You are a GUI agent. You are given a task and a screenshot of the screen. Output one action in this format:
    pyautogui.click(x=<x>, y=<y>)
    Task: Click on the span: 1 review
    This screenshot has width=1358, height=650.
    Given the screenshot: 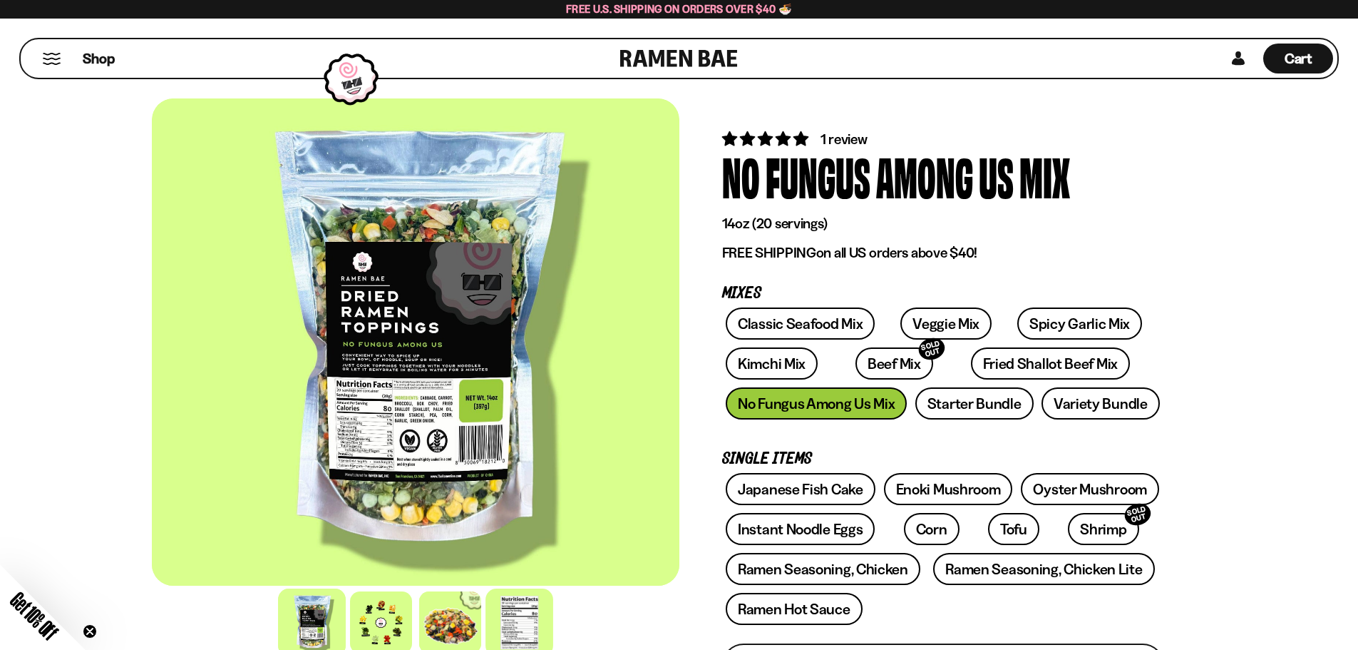 What is the action you would take?
    pyautogui.click(x=844, y=139)
    